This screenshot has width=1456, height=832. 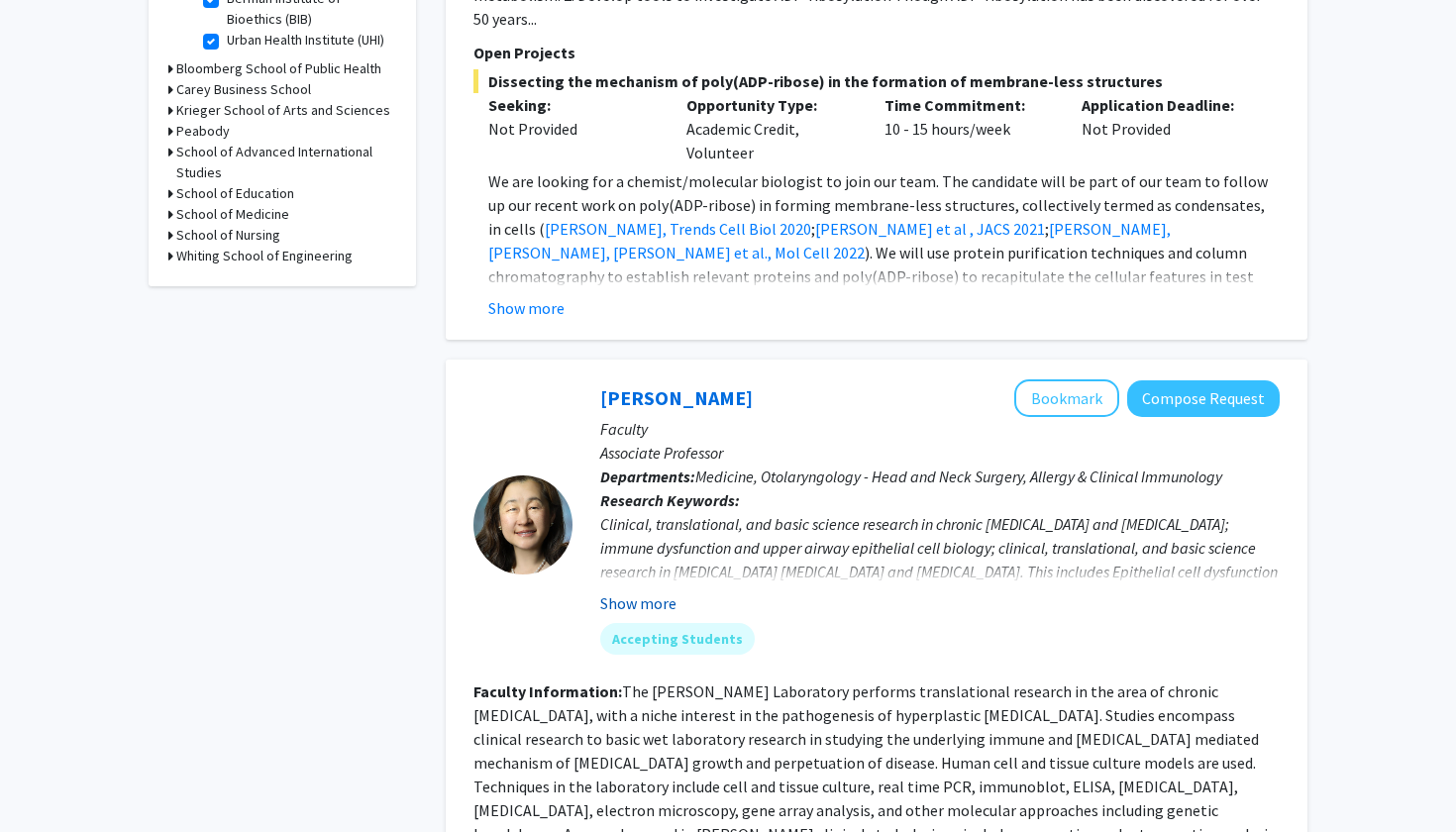 I want to click on h3: School of Medicine, so click(x=233, y=214).